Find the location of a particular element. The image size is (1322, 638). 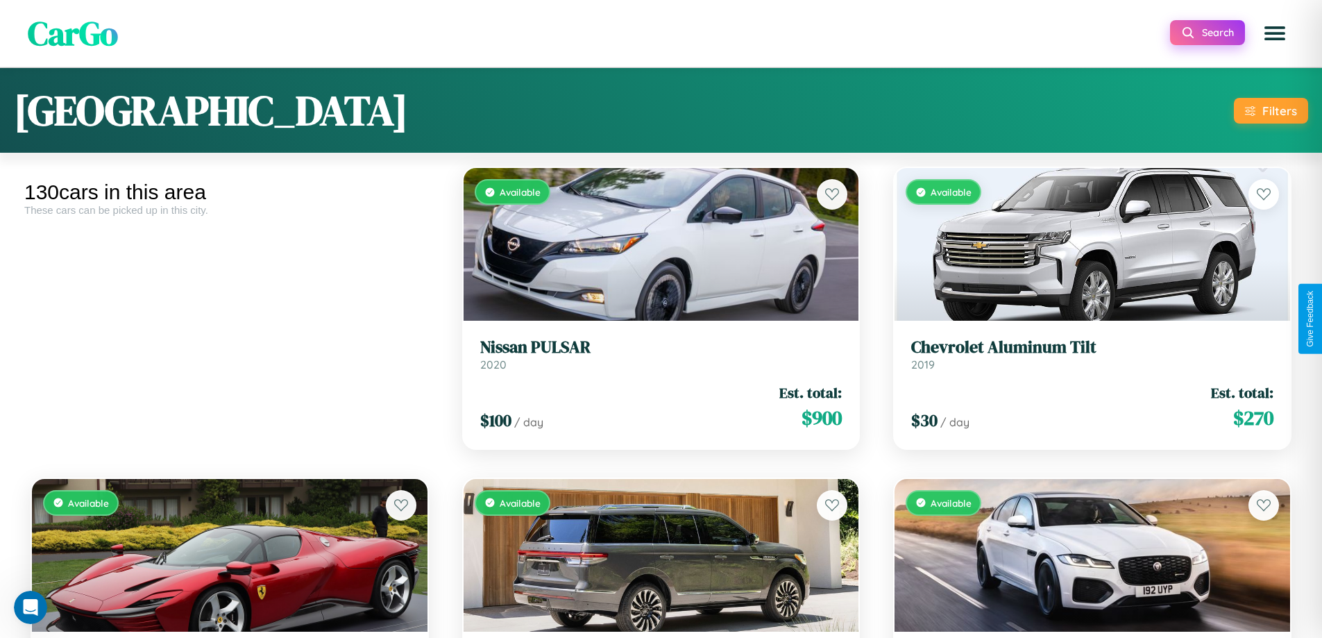

a: Chevrolet Aluminum Tilt2019 is located at coordinates (1093, 354).